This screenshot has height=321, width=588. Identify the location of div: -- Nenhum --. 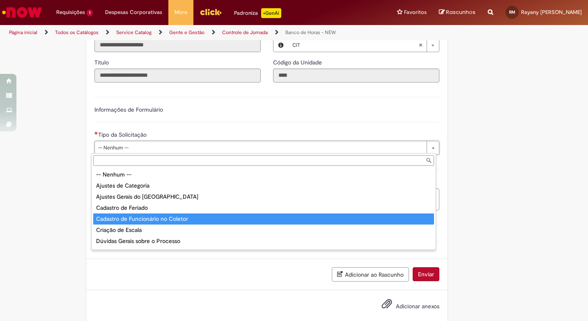
(264, 175).